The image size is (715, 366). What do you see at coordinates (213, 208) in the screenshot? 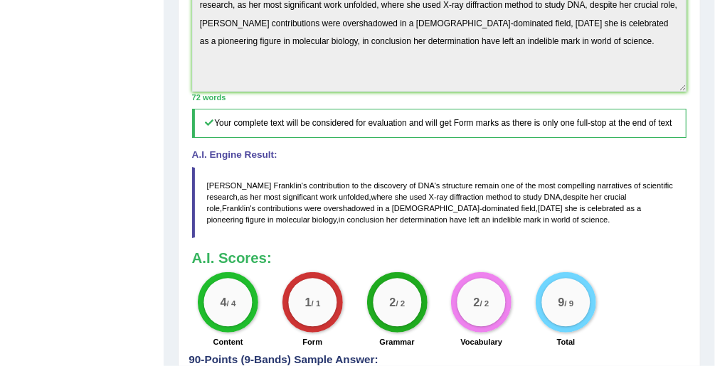
I see `span: role` at bounding box center [213, 208].